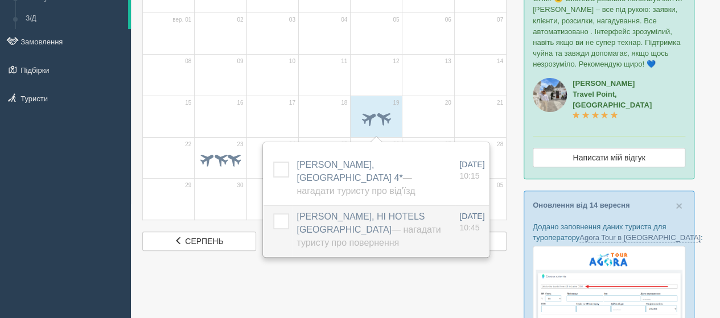 The width and height of the screenshot is (720, 318). I want to click on span: 12, so click(396, 61).